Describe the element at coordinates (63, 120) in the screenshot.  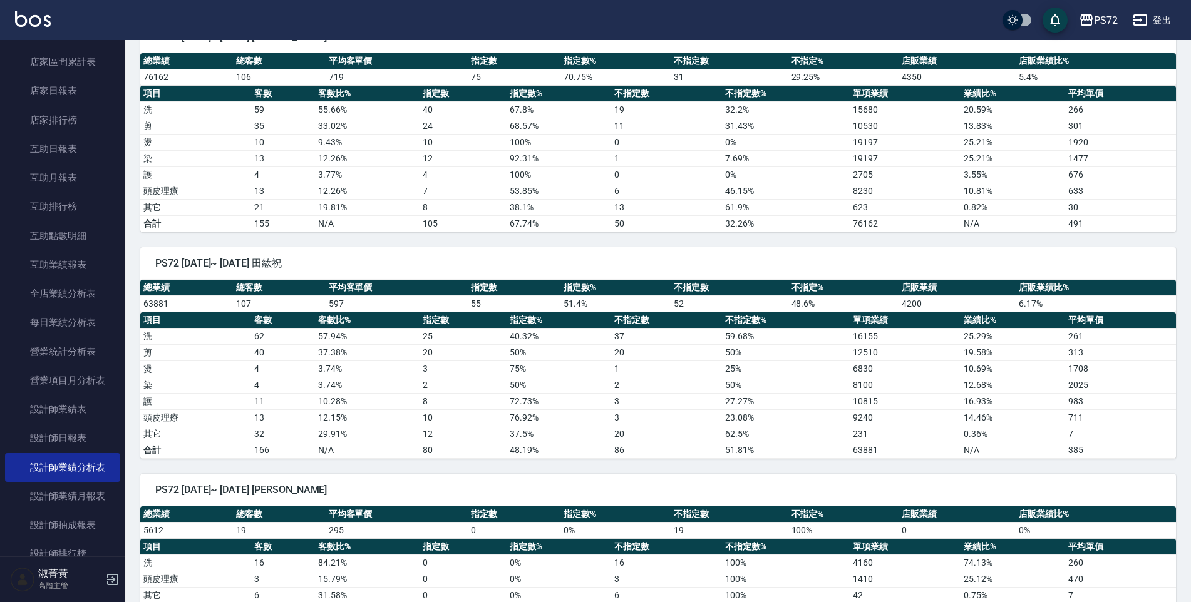
I see `a: 店家排行榜` at that location.